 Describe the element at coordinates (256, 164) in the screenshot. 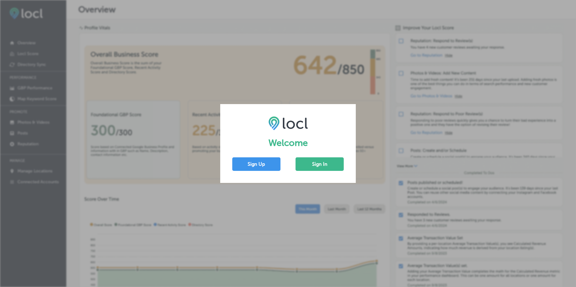

I see `button: Sign Up` at that location.